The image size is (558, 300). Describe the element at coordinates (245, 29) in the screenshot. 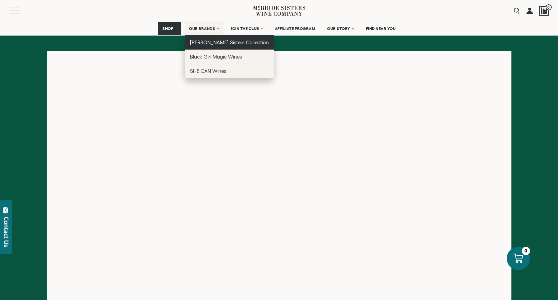

I see `span: JOIN THE CLUB` at that location.